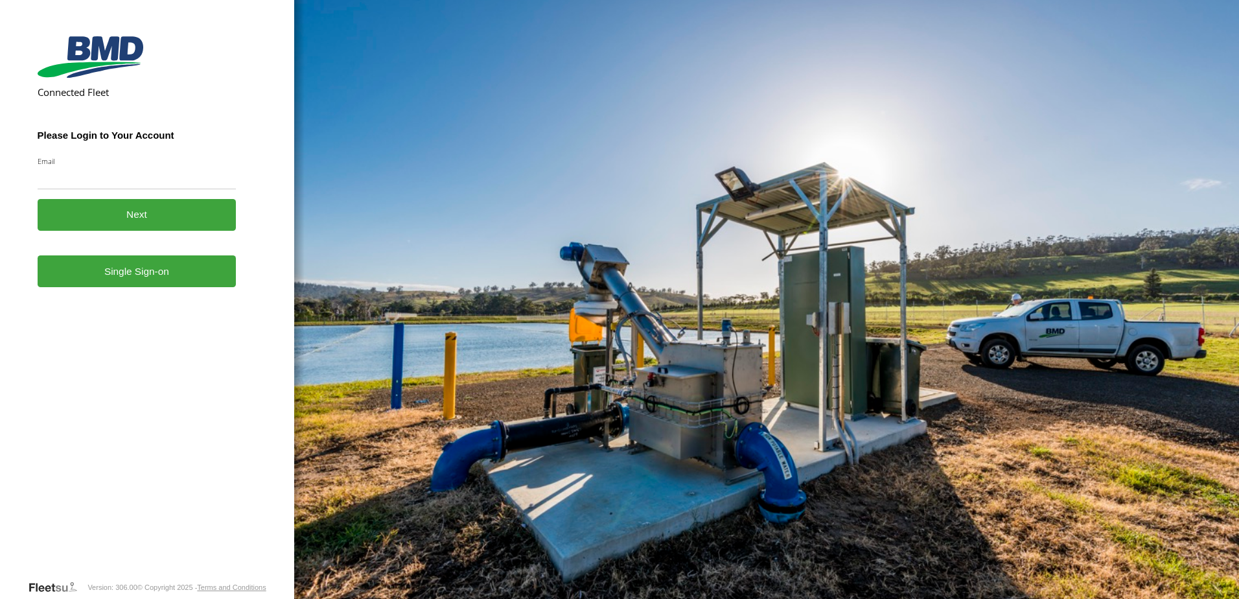 The height and width of the screenshot is (599, 1239). I want to click on a: Terms and Conditions, so click(231, 587).